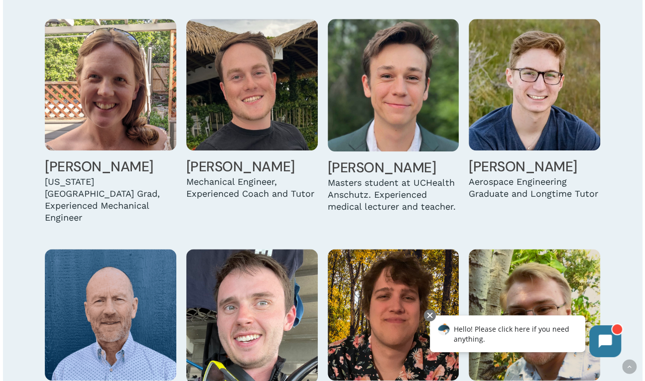 The width and height of the screenshot is (645, 381). I want to click on span: Hello! Please click here if you need anything., so click(92, 26).